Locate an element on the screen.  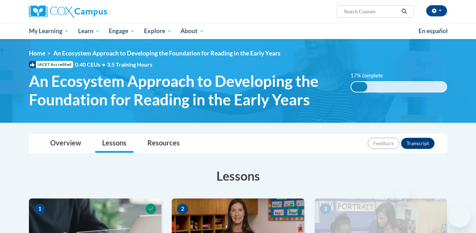
button: Account Settings is located at coordinates (437, 11).